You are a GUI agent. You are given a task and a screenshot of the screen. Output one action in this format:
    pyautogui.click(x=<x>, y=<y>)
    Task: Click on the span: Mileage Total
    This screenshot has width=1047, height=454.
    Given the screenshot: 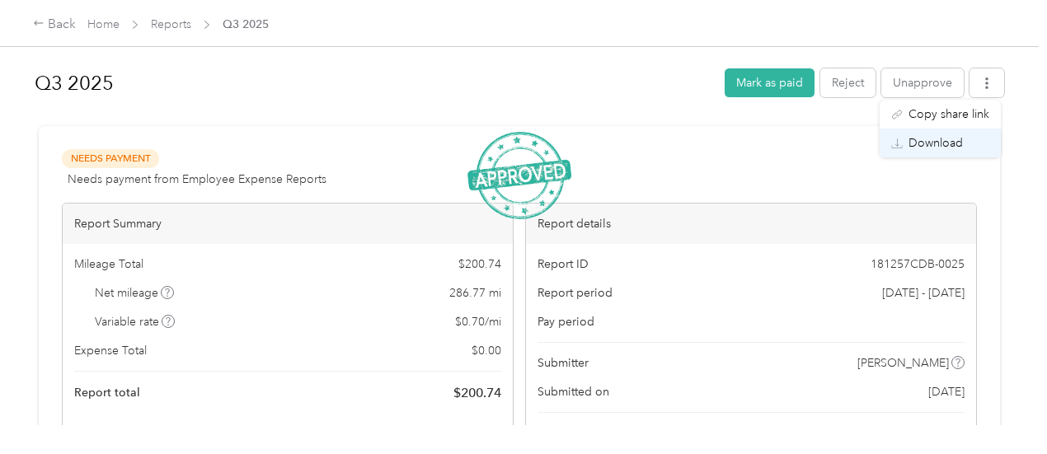 What is the action you would take?
    pyautogui.click(x=109, y=264)
    